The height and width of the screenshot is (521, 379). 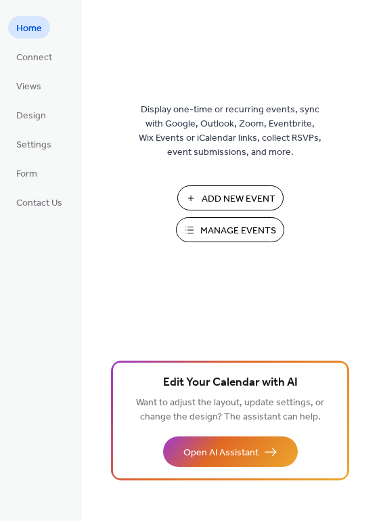 I want to click on button: Add New Event, so click(x=230, y=197).